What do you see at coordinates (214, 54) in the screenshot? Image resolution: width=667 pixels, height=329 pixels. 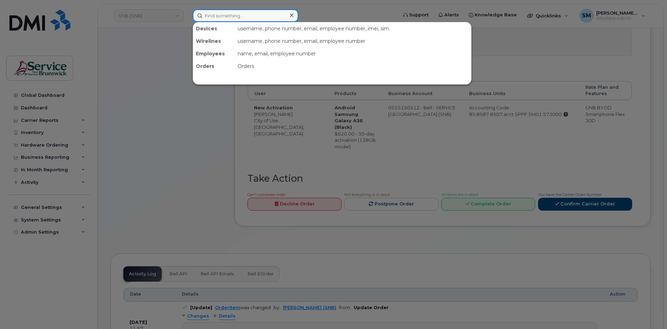 I see `div: Employees` at bounding box center [214, 54].